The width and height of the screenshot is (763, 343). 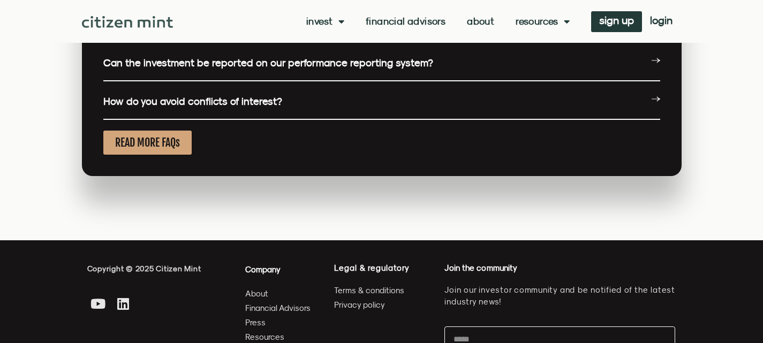 I want to click on a: READ MORE FAQs, so click(x=147, y=142).